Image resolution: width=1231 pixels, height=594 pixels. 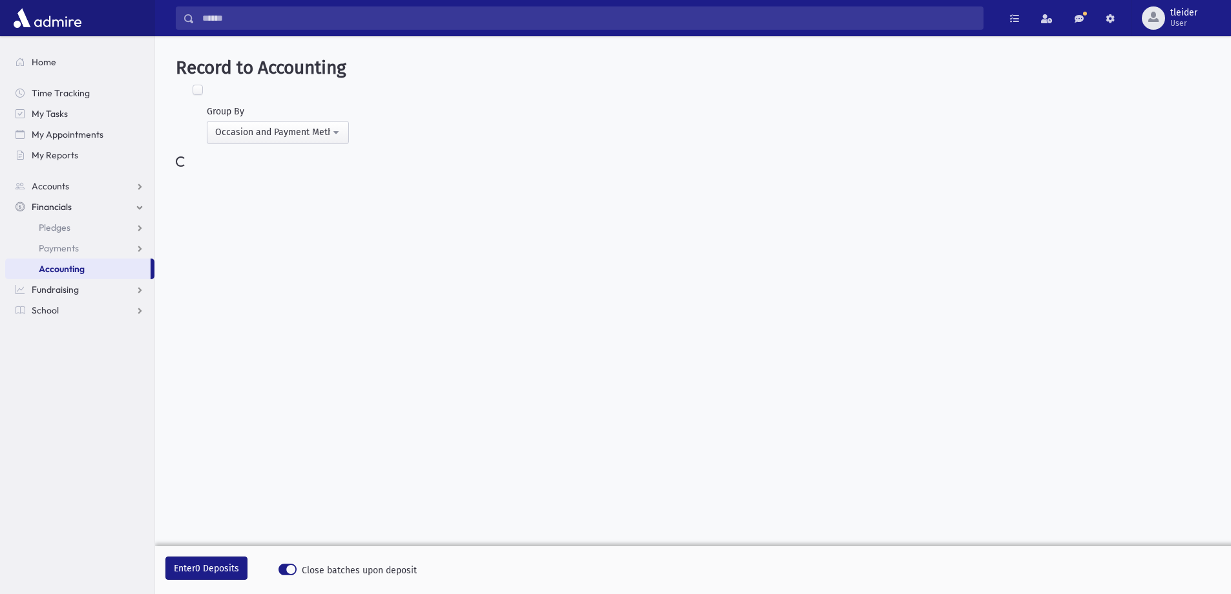 I want to click on span: My Appointments, so click(x=67, y=134).